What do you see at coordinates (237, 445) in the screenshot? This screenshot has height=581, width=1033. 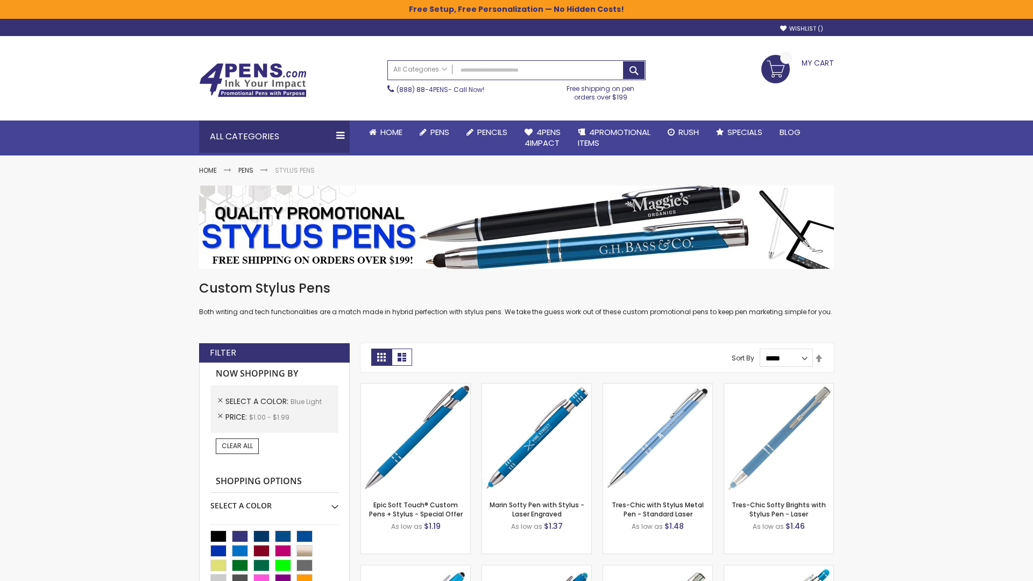 I see `span: Clear All` at bounding box center [237, 445].